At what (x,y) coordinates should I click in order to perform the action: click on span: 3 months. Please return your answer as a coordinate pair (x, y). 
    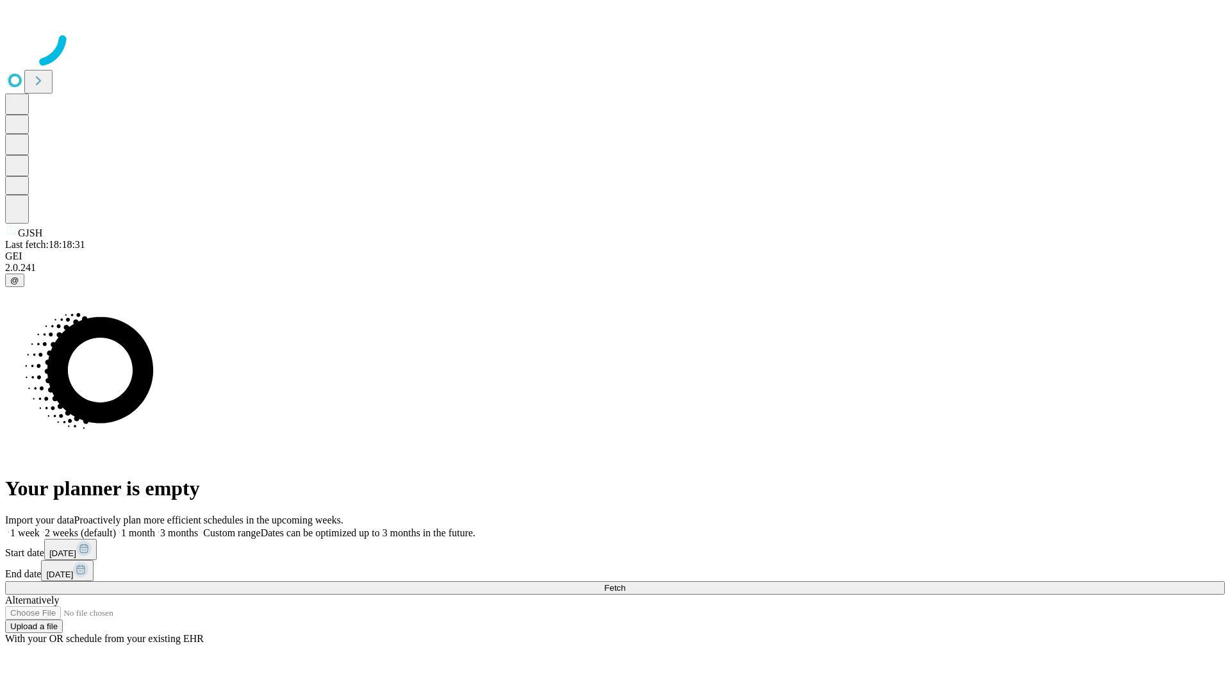
    Looking at the image, I should click on (179, 533).